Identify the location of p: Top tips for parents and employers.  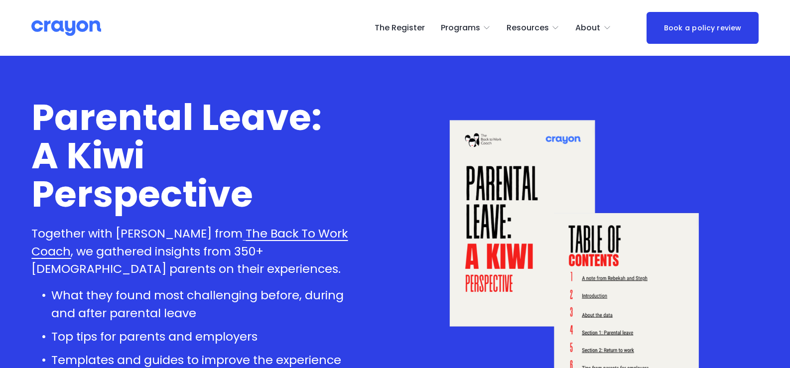
(206, 336).